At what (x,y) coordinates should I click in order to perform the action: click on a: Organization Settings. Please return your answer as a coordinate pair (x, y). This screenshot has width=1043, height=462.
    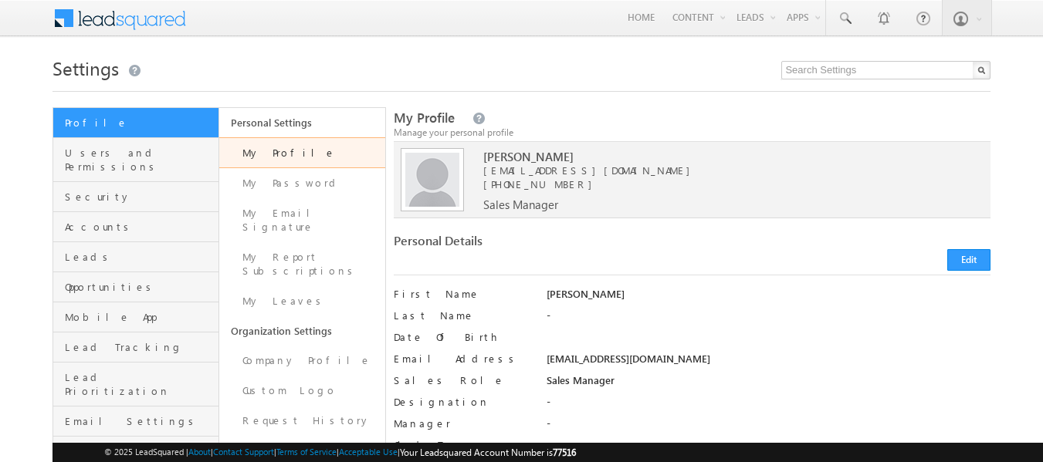
    Looking at the image, I should click on (302, 331).